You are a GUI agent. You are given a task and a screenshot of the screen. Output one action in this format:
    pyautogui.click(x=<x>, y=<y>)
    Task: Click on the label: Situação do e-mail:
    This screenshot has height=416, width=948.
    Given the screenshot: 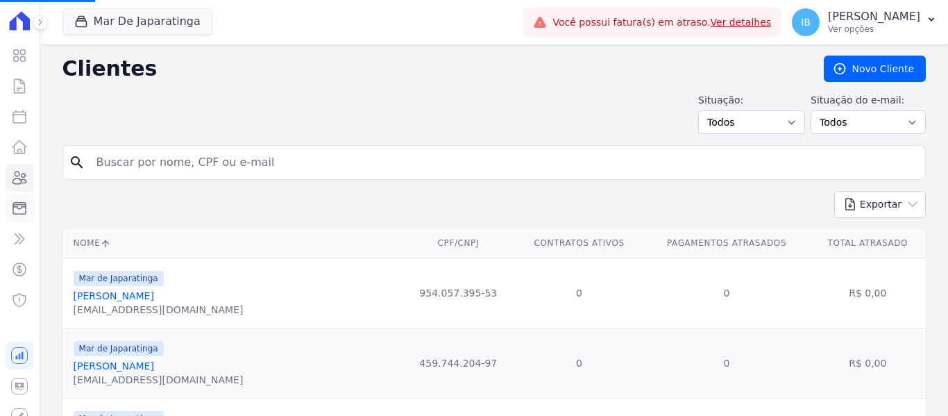 What is the action you would take?
    pyautogui.click(x=868, y=100)
    